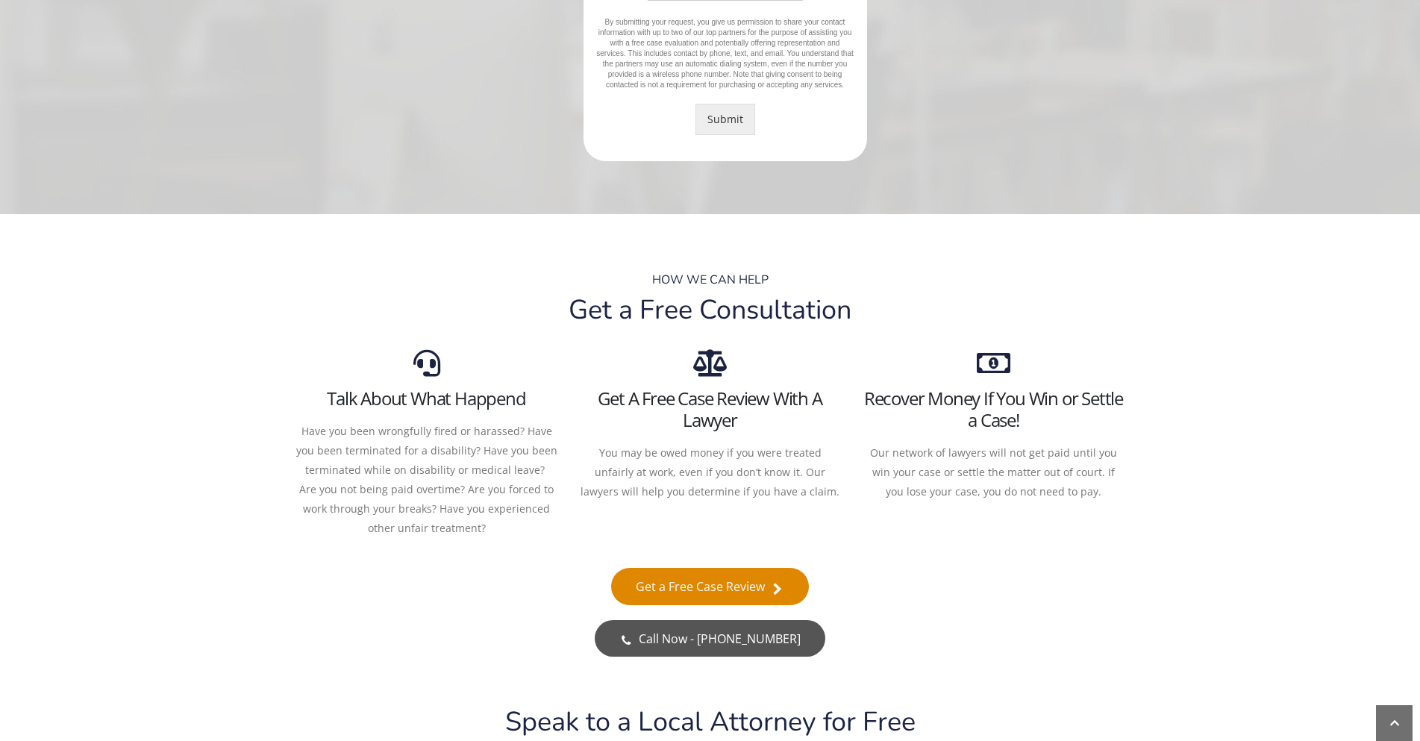 This screenshot has height=741, width=1420. I want to click on div: HOW WE CAN HELP, so click(710, 285).